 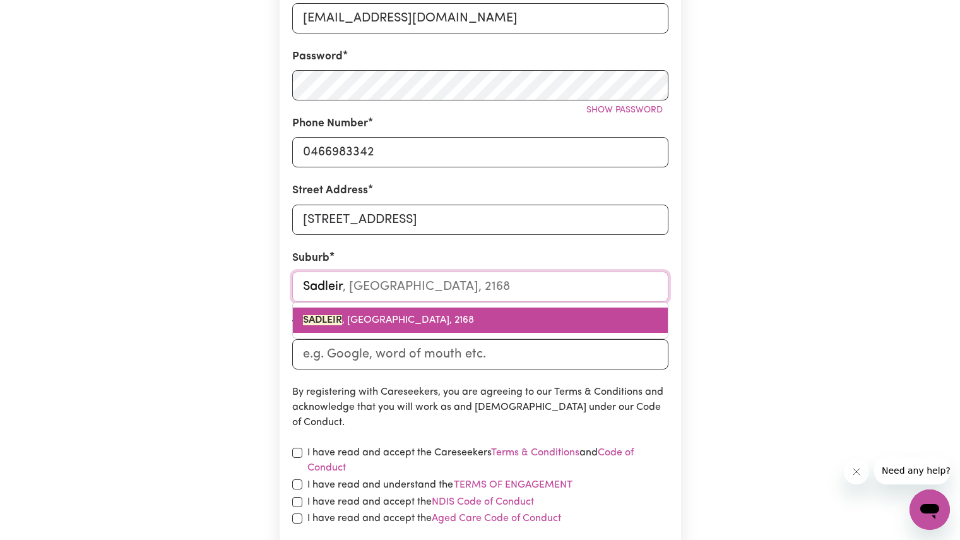 What do you see at coordinates (488, 460) in the screenshot?
I see `label: I have read and accept the Careseekers and` at bounding box center [488, 460].